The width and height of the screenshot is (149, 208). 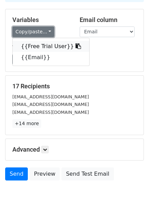 What do you see at coordinates (51, 57) in the screenshot?
I see `a: {{Email}}` at bounding box center [51, 57].